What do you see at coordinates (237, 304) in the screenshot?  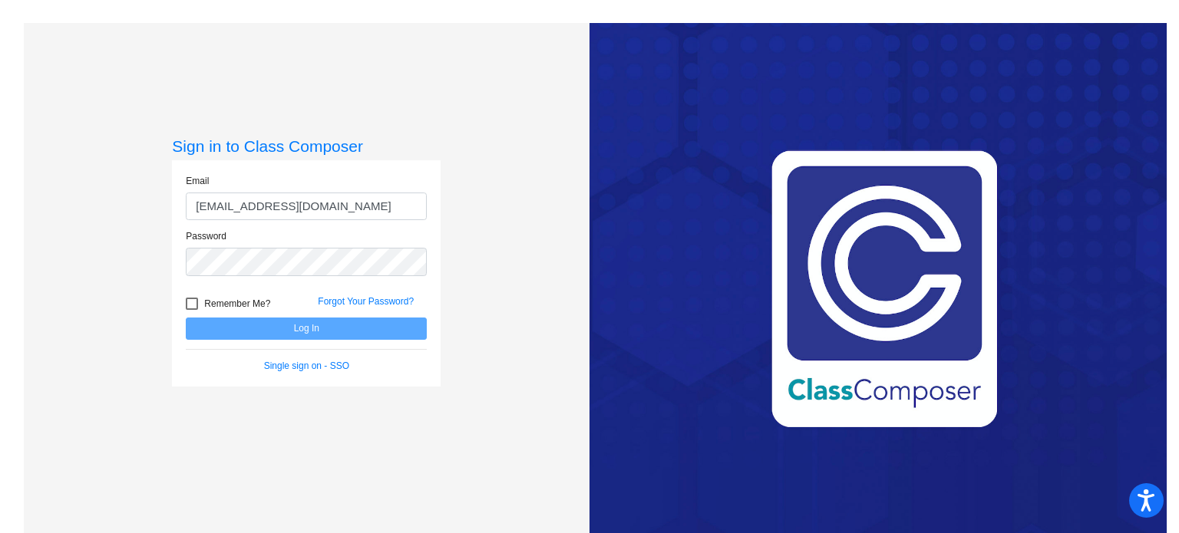 I see `span: Remember Me?` at bounding box center [237, 304].